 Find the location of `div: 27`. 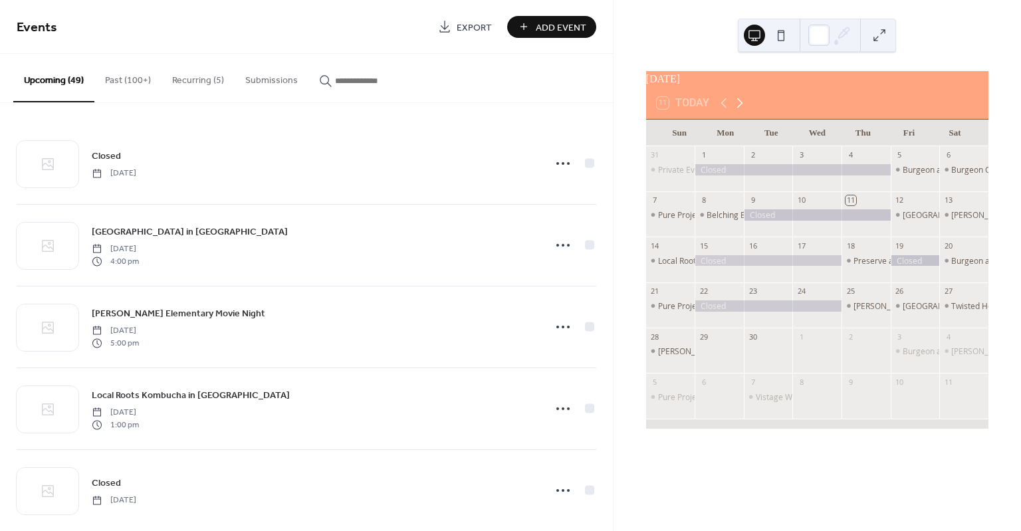

div: 27 is located at coordinates (948, 291).